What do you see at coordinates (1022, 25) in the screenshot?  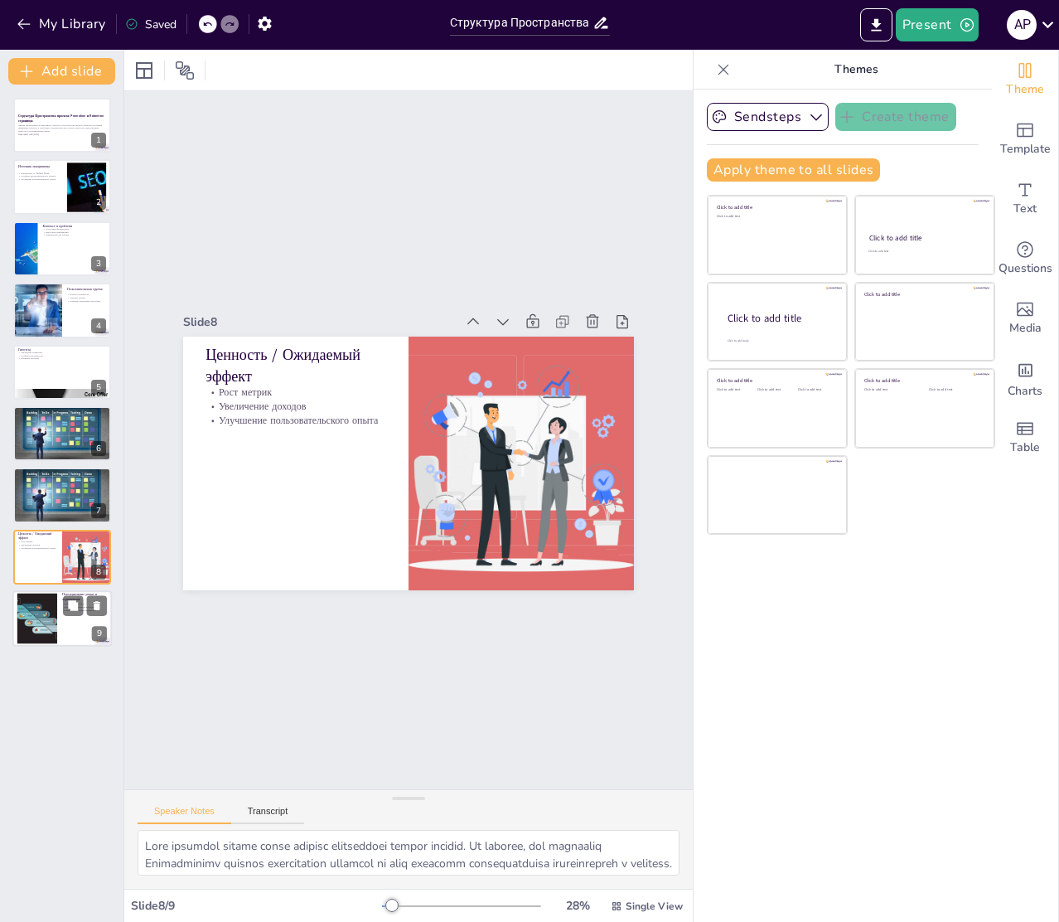 I see `div: A P` at bounding box center [1022, 25].